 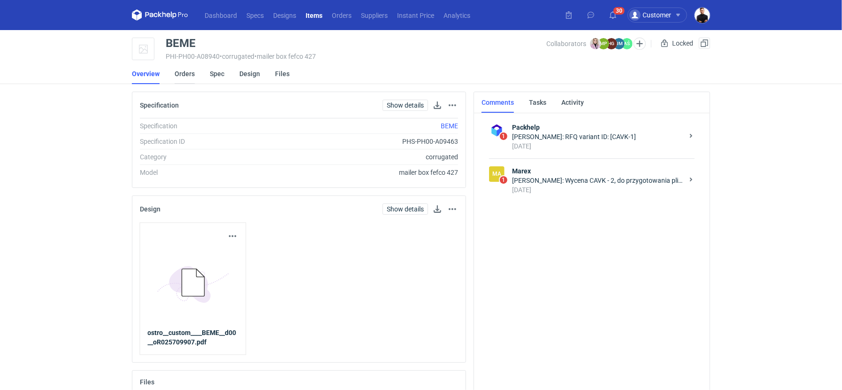 What do you see at coordinates (702, 15) in the screenshot?
I see `img: Tomasz Kubiak` at bounding box center [702, 15].